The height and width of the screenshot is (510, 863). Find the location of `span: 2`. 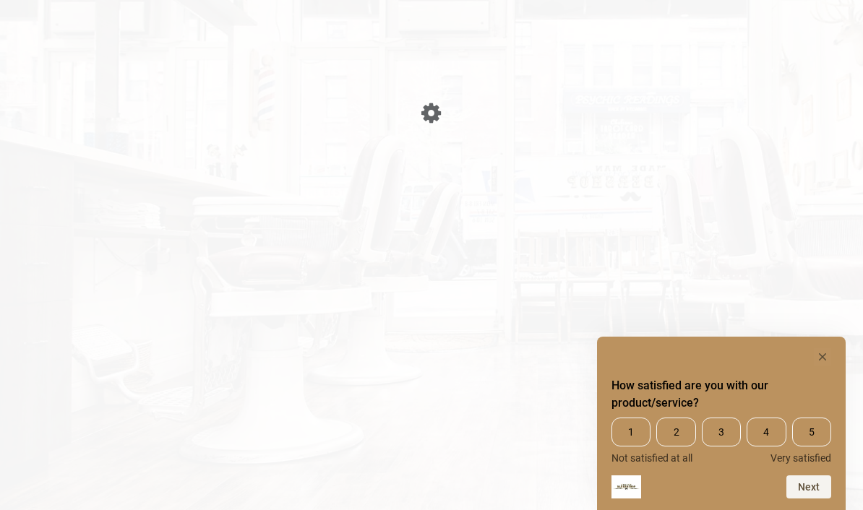

span: 2 is located at coordinates (676, 432).